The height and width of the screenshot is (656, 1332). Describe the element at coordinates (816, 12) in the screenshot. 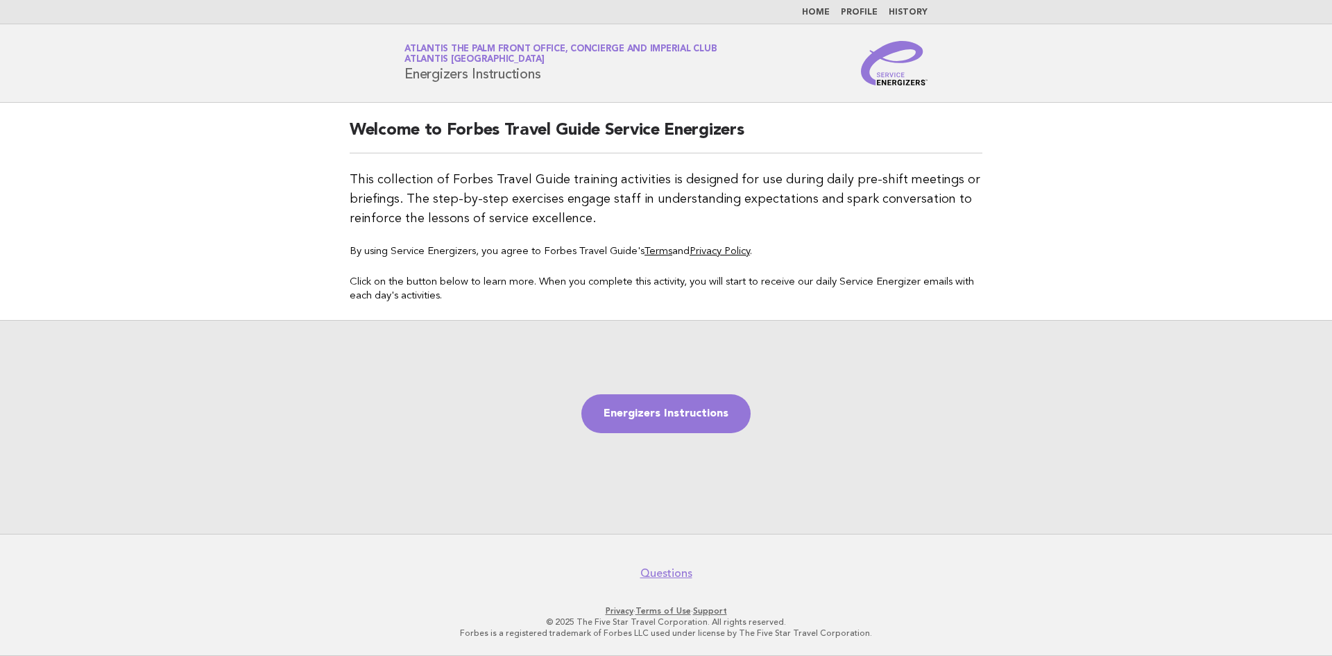

I see `a: Home` at that location.